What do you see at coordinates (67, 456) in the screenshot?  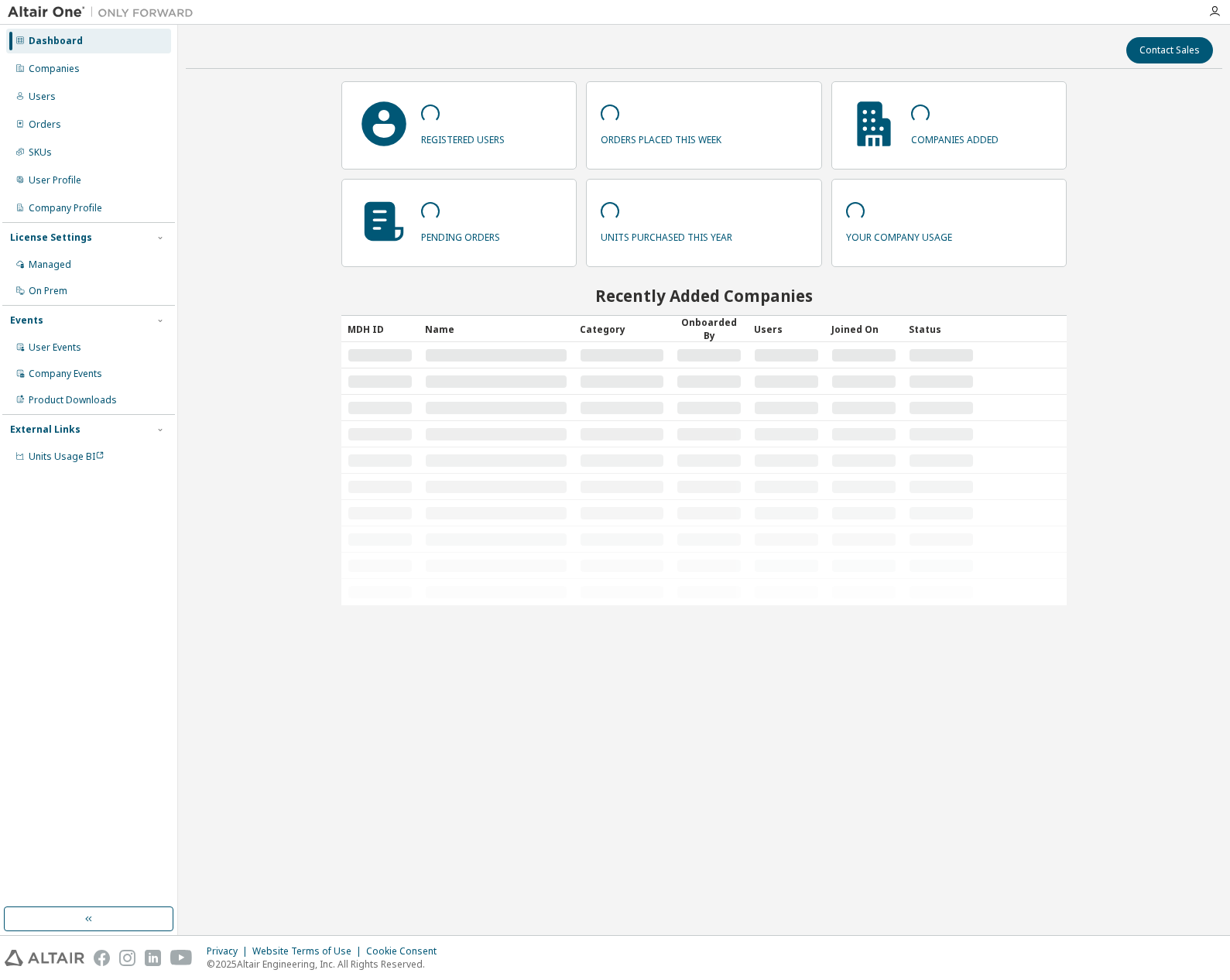 I see `span: Units Usage BI` at bounding box center [67, 456].